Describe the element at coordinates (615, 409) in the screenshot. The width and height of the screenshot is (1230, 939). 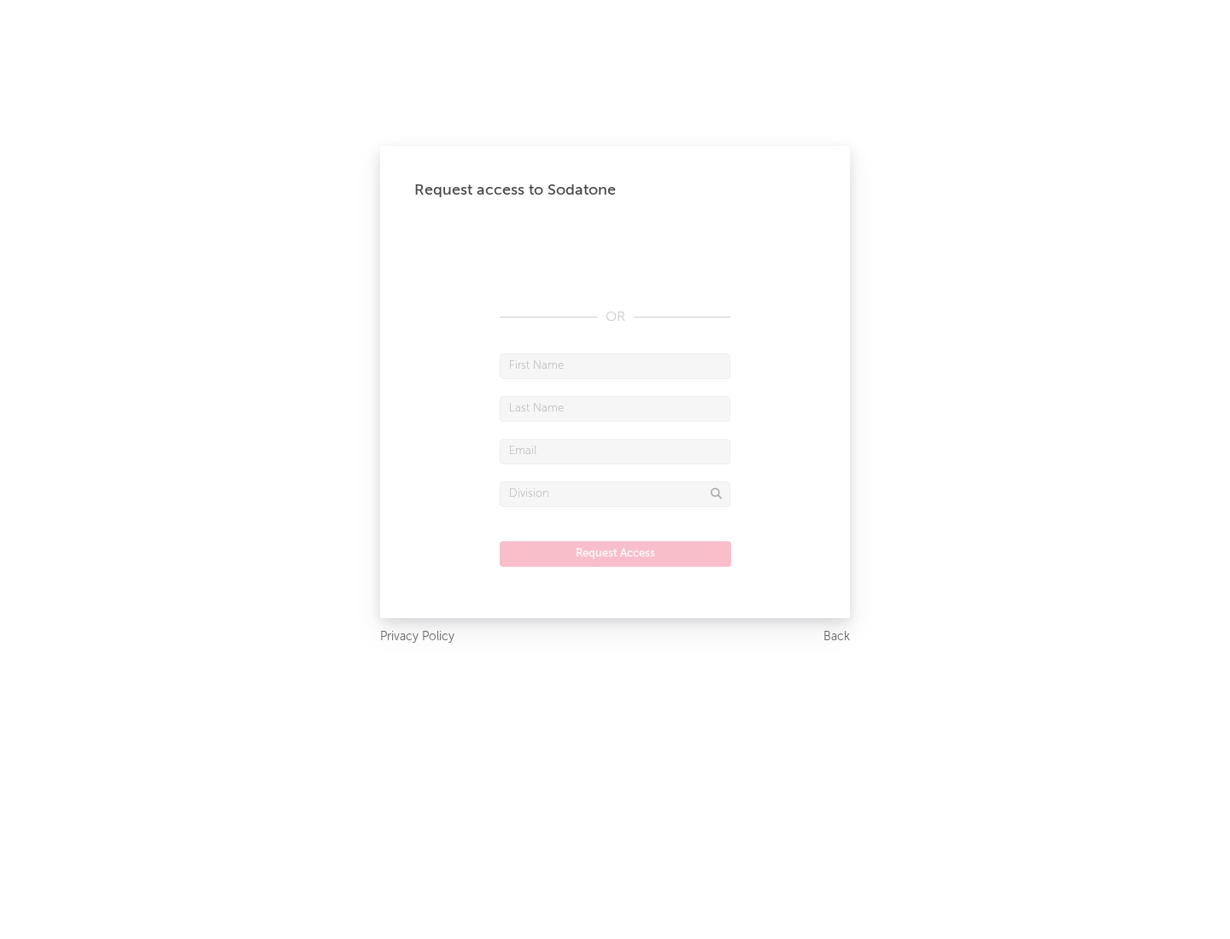
I see `input: Last Name` at that location.